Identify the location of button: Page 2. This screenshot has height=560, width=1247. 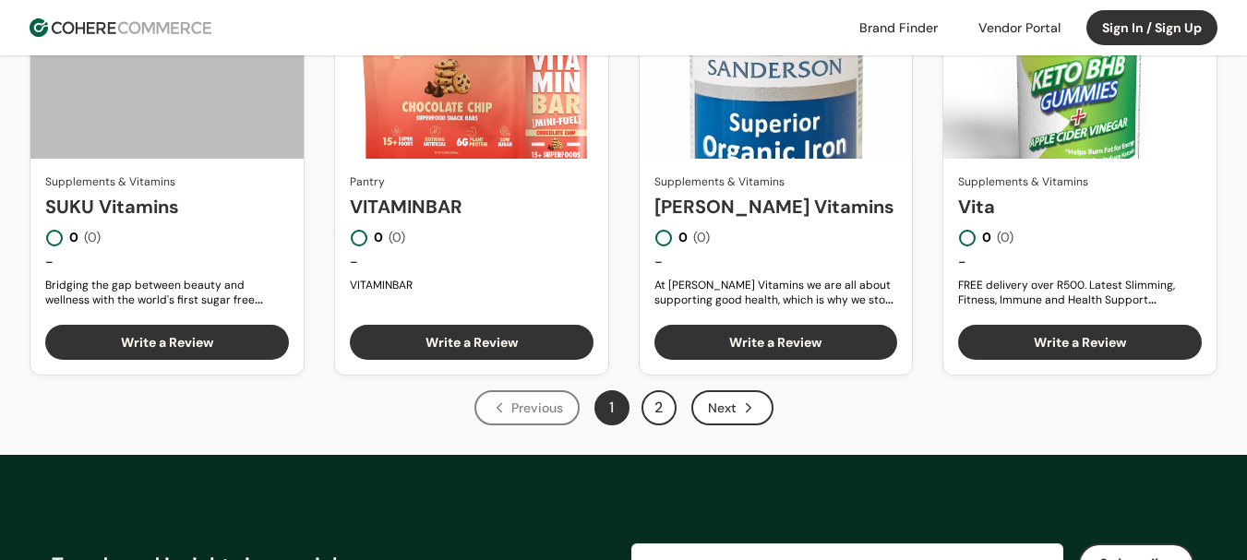
(659, 408).